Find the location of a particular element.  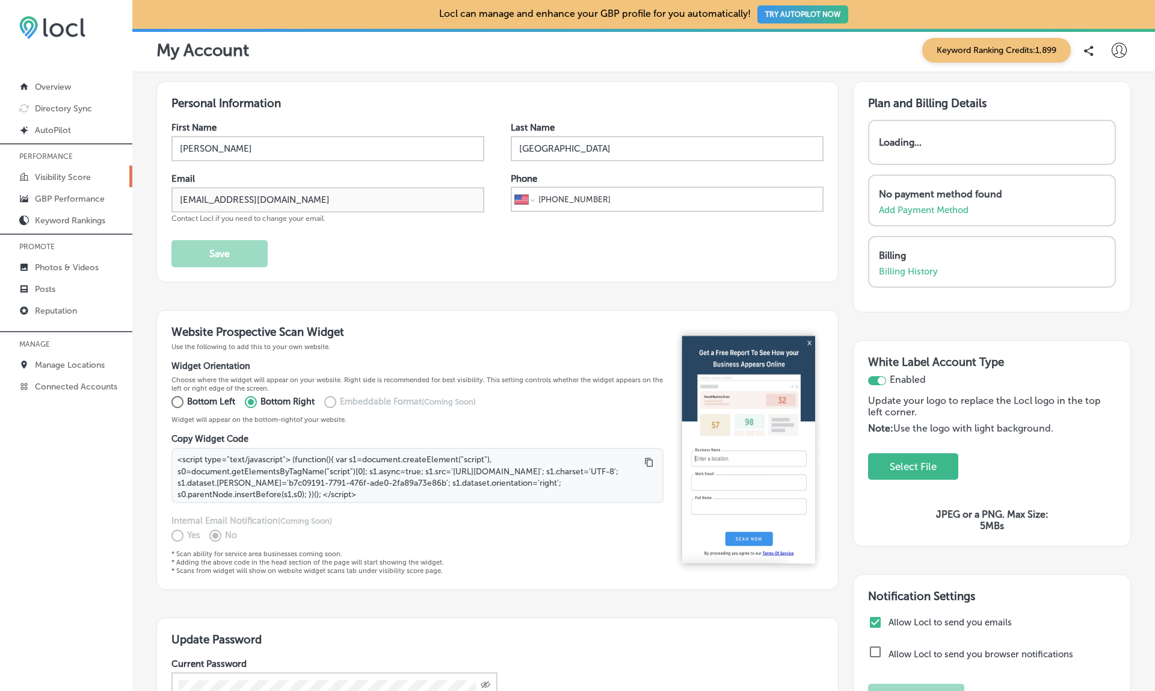

p: Manage Locations is located at coordinates (70, 365).